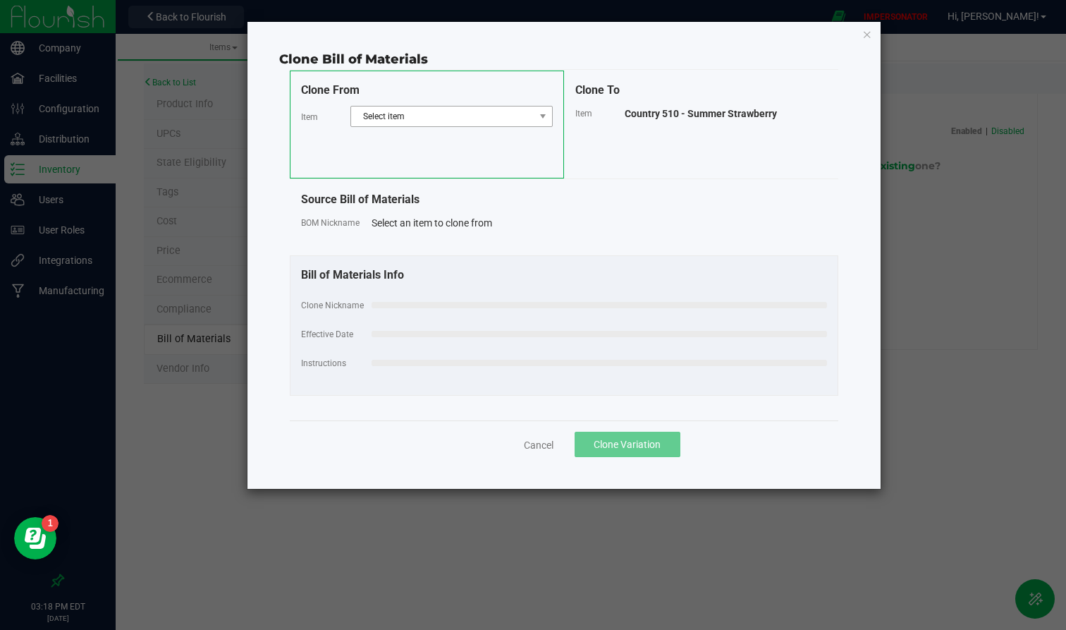  What do you see at coordinates (332, 305) in the screenshot?
I see `label: Clone Nickname` at bounding box center [332, 305].